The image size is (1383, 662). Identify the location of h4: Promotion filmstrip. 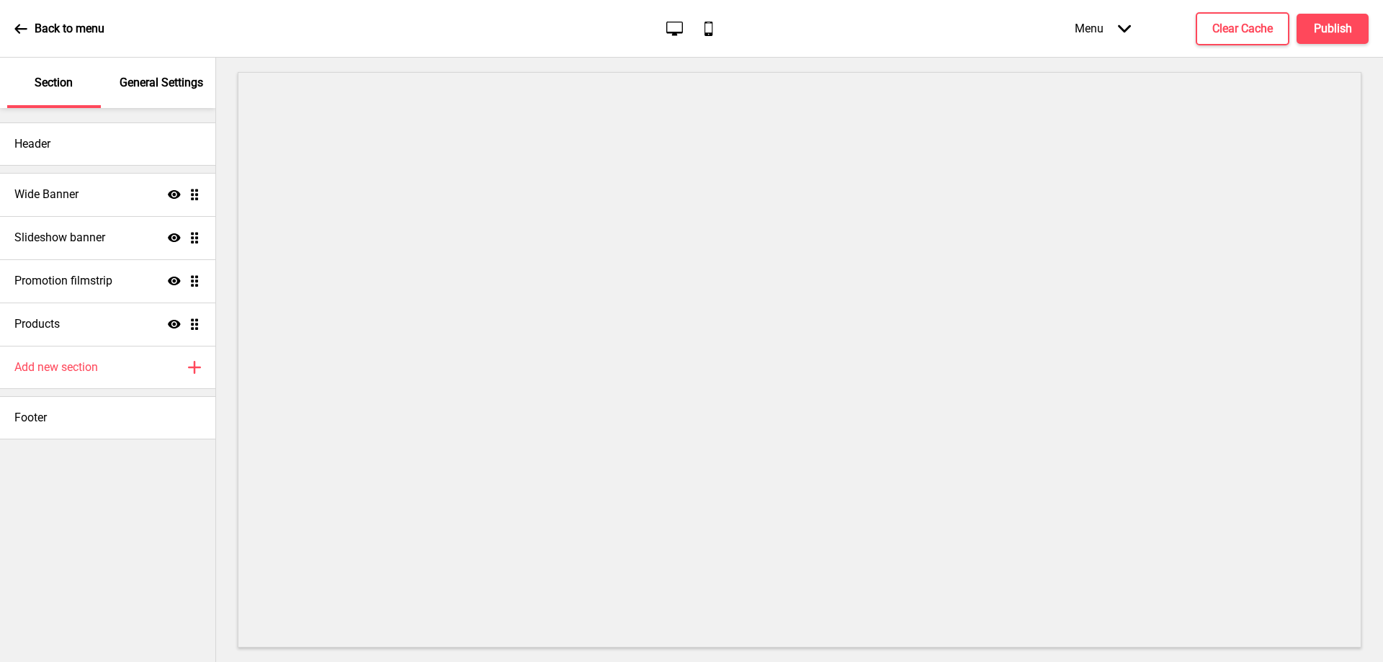
(63, 281).